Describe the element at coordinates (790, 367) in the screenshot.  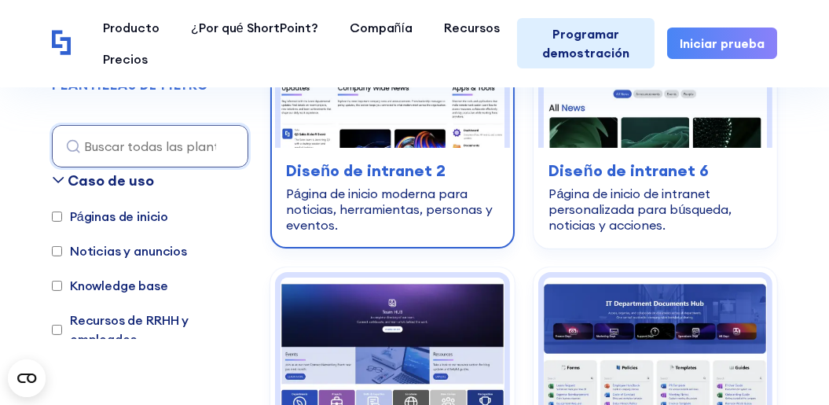
I see `div: Widget de chat` at that location.